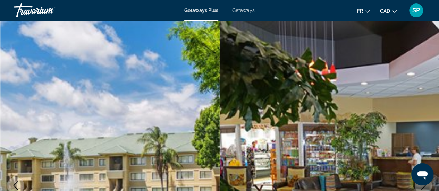 The width and height of the screenshot is (439, 191). What do you see at coordinates (49, 10) in the screenshot?
I see `a: Travorium` at bounding box center [49, 10].